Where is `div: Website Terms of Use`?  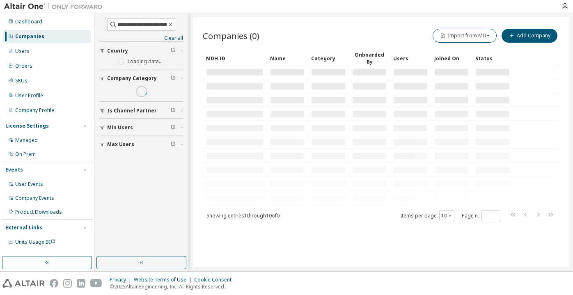 div: Website Terms of Use is located at coordinates (164, 280).